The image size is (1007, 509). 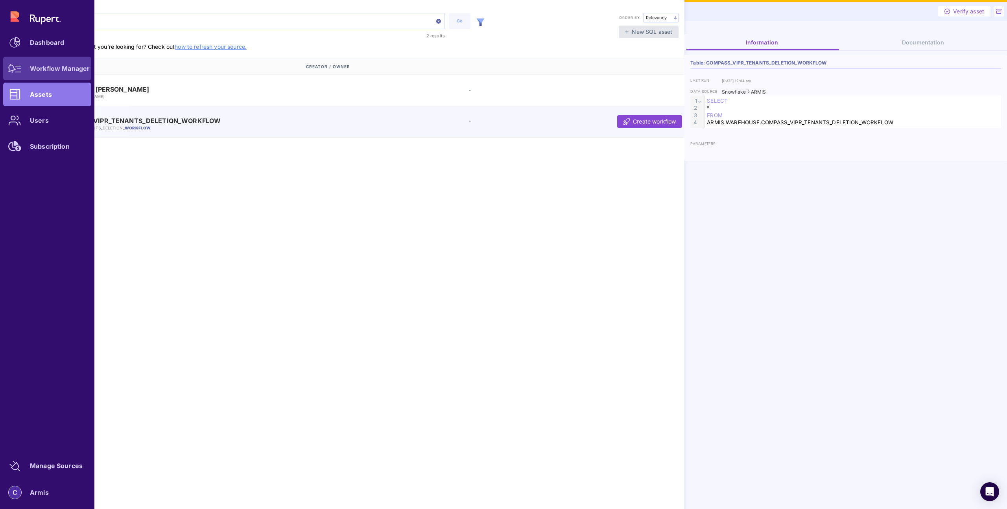 I want to click on span: New SQL asset, so click(x=652, y=32).